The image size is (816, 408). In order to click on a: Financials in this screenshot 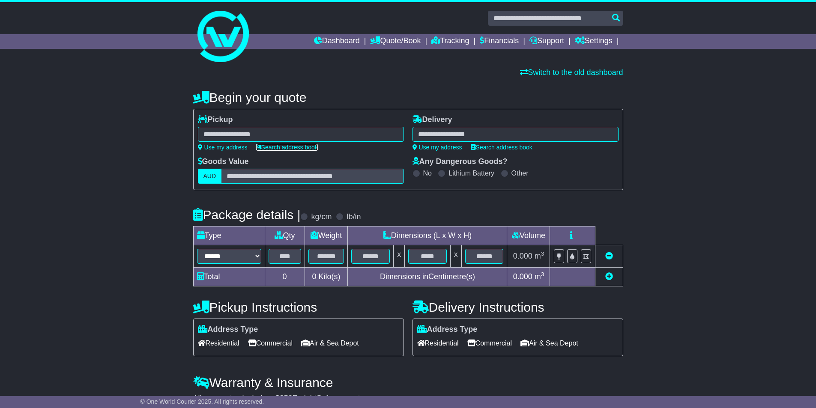, I will do `click(499, 42)`.